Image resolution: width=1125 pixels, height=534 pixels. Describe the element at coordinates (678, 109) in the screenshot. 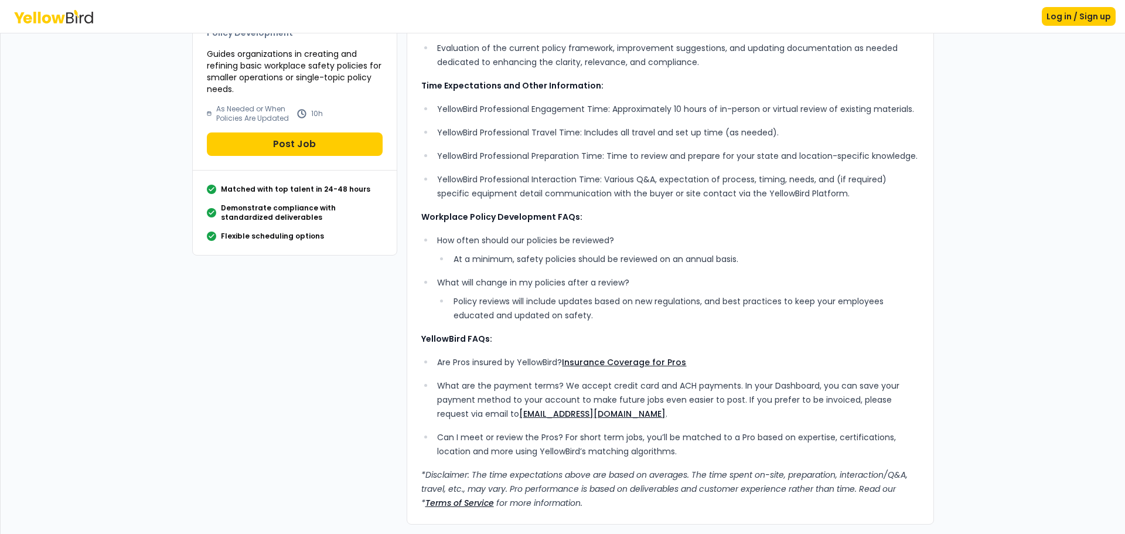

I see `p: YellowBird Professional Engagement Time: Approximately 10 hours of in-person or virtual review of...` at that location.